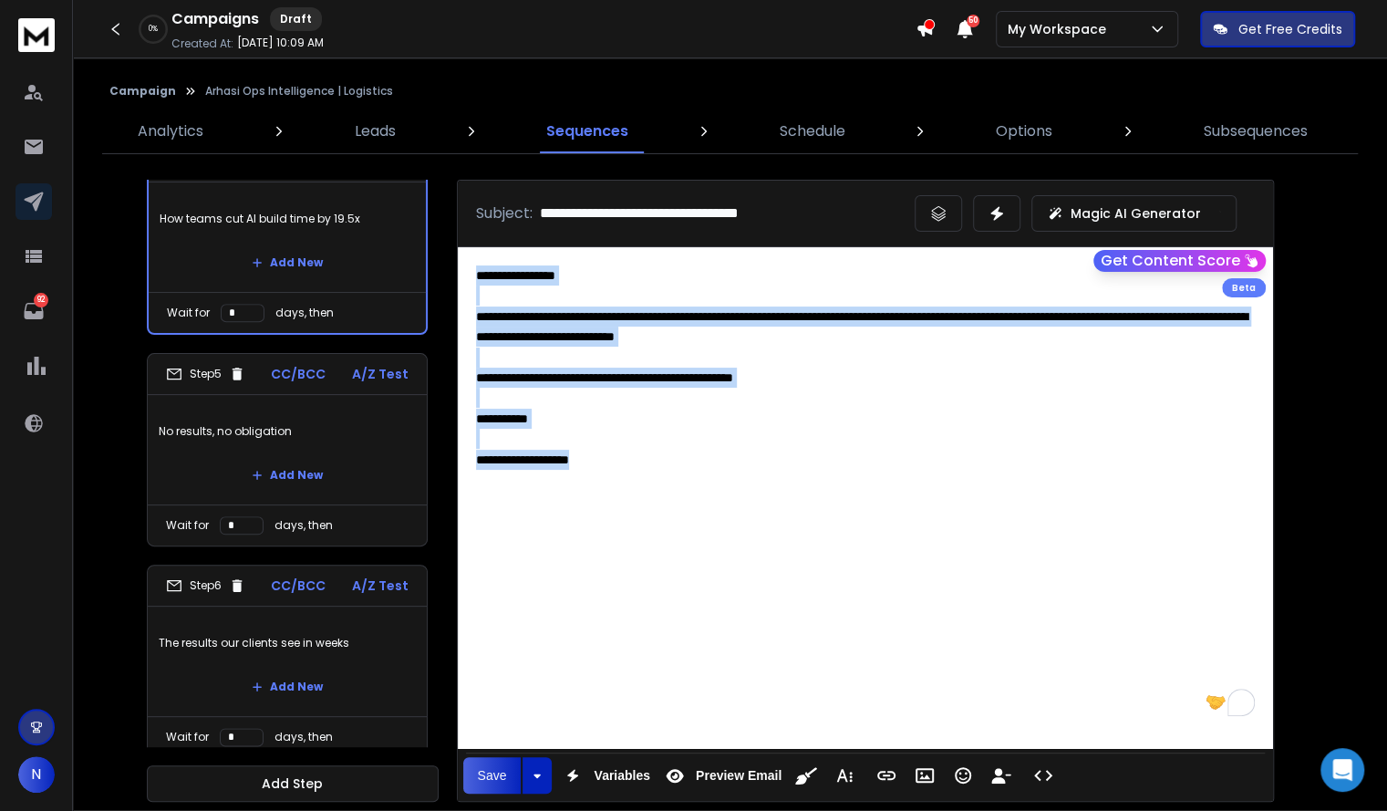 Image resolution: width=1387 pixels, height=811 pixels. Describe the element at coordinates (1135, 213) in the screenshot. I see `p: Magic AI Generator` at that location.